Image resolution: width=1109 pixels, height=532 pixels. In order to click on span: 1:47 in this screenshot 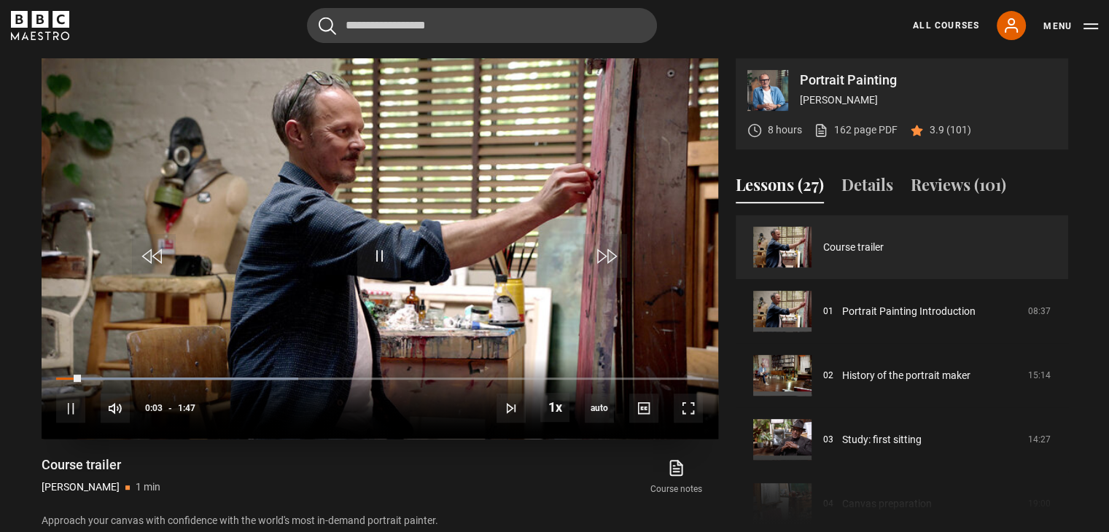, I will do `click(187, 408)`.